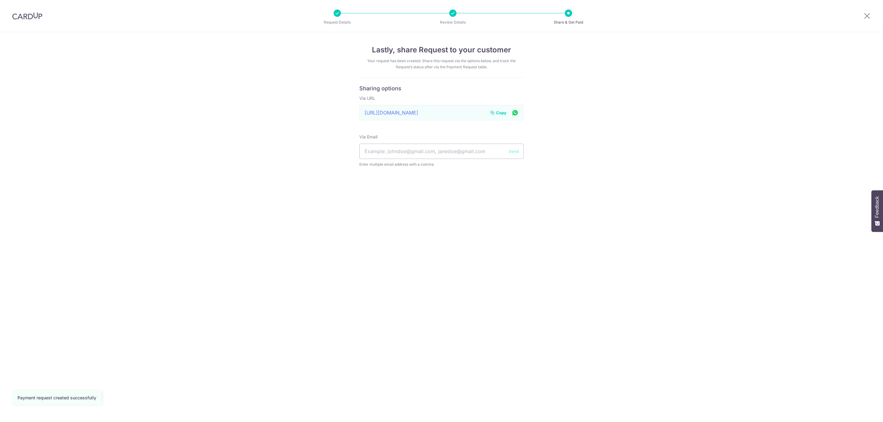  What do you see at coordinates (441, 64) in the screenshot?
I see `div: Your request has been created. Share this request via the options below, and track the Request’s ...` at bounding box center [441, 64].